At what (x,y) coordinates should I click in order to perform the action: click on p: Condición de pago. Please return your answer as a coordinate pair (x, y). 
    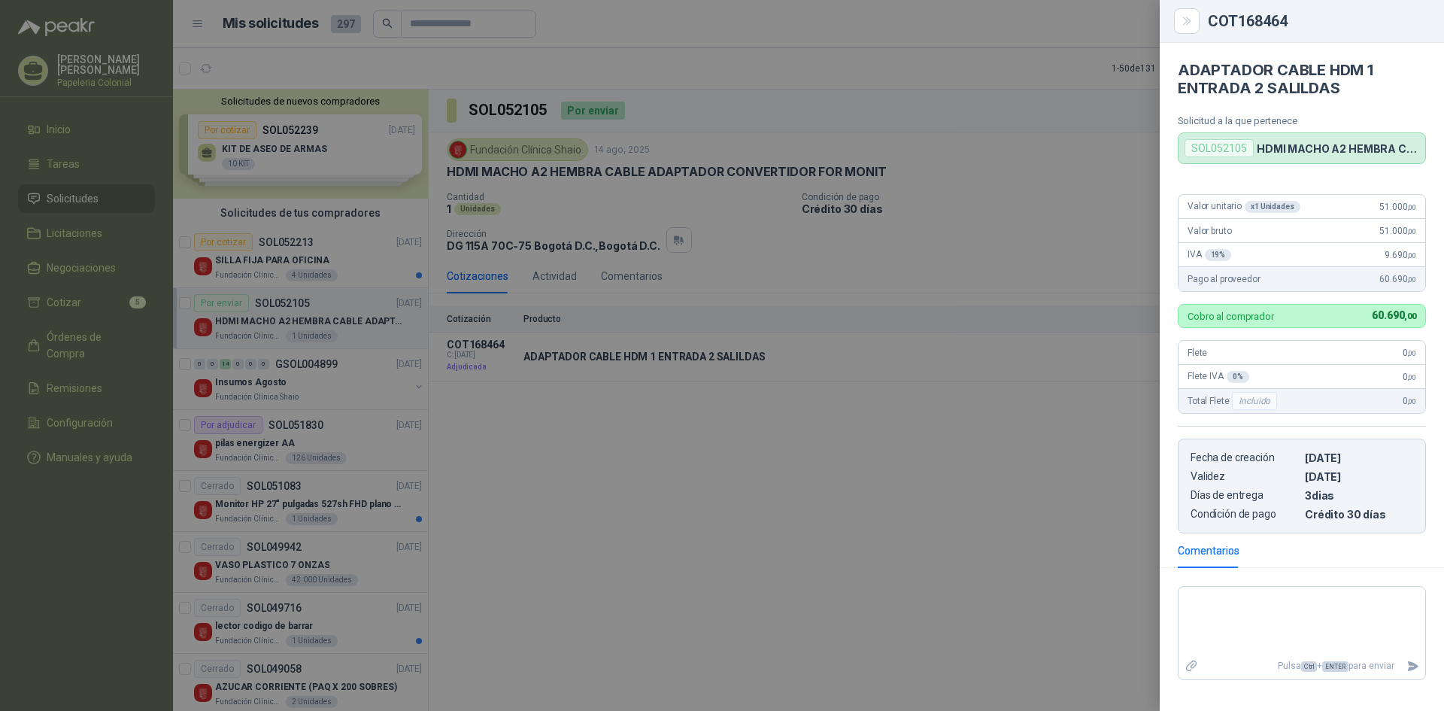
    Looking at the image, I should click on (1245, 514).